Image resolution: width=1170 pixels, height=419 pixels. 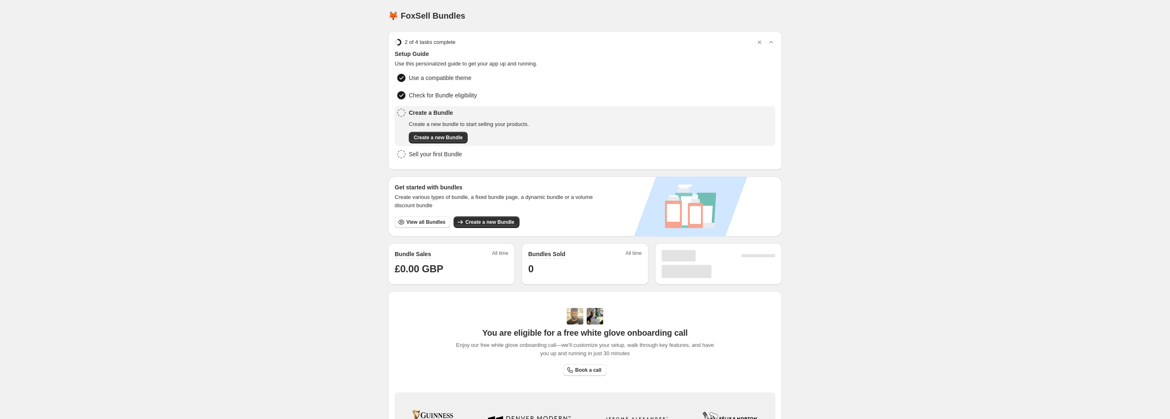 I want to click on h2: Bundles Sold, so click(x=547, y=254).